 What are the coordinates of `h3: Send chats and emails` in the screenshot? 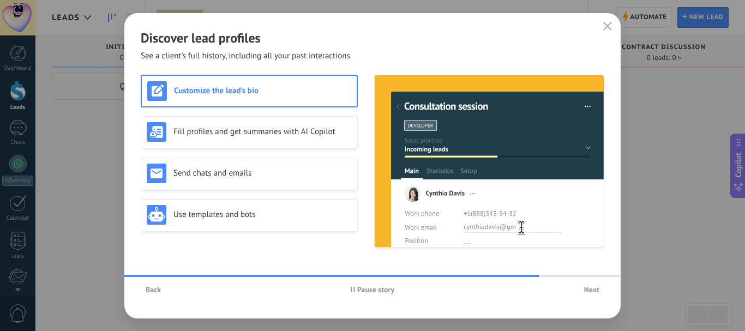 It's located at (262, 173).